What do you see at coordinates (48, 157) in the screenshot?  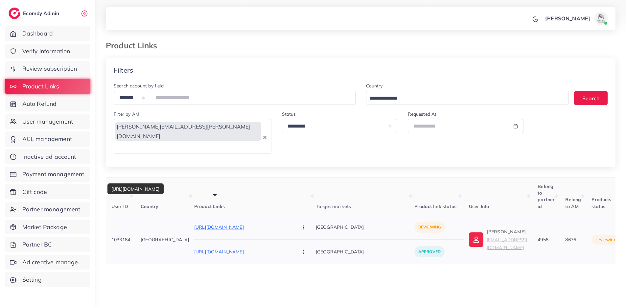 I see `a: Inactive ad account` at bounding box center [48, 157].